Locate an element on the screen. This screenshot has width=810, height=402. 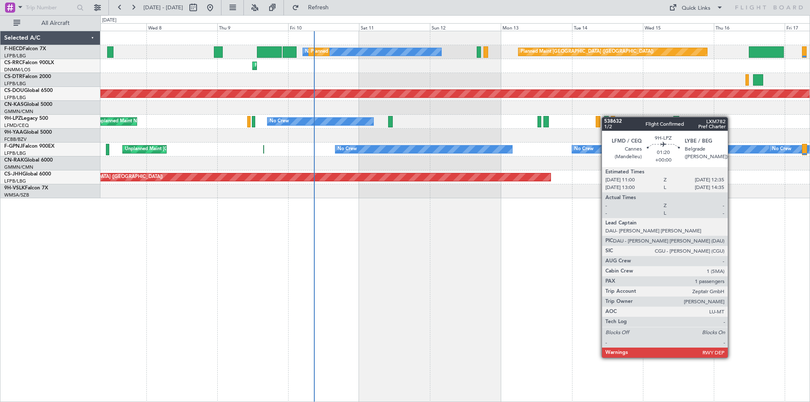
a: 9H-LPZLegacy 500 is located at coordinates (26, 119).